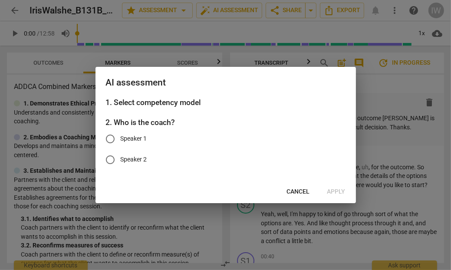 Image resolution: width=451 pixels, height=270 pixels. I want to click on h3: 2. Who is the coach?, so click(226, 123).